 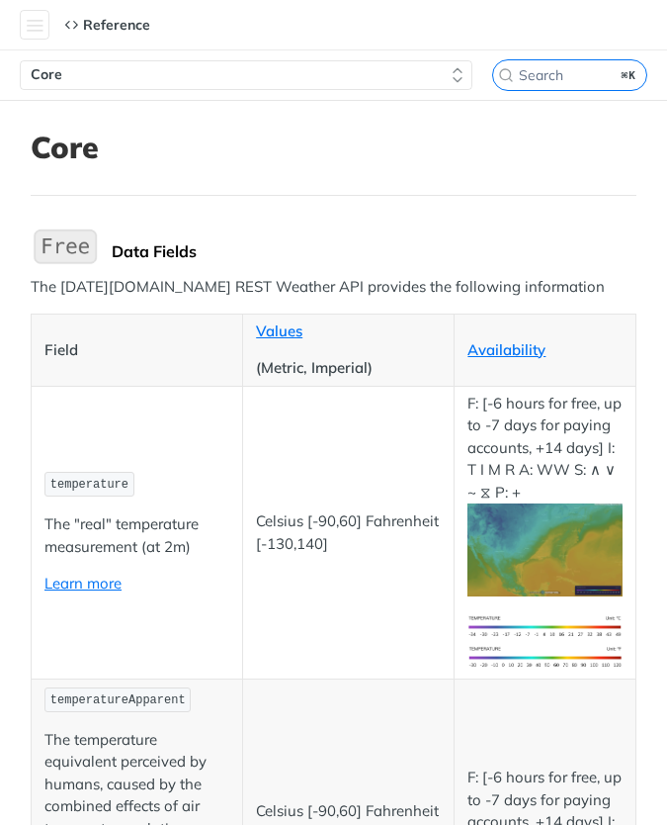 I want to click on a: Availability, so click(x=506, y=349).